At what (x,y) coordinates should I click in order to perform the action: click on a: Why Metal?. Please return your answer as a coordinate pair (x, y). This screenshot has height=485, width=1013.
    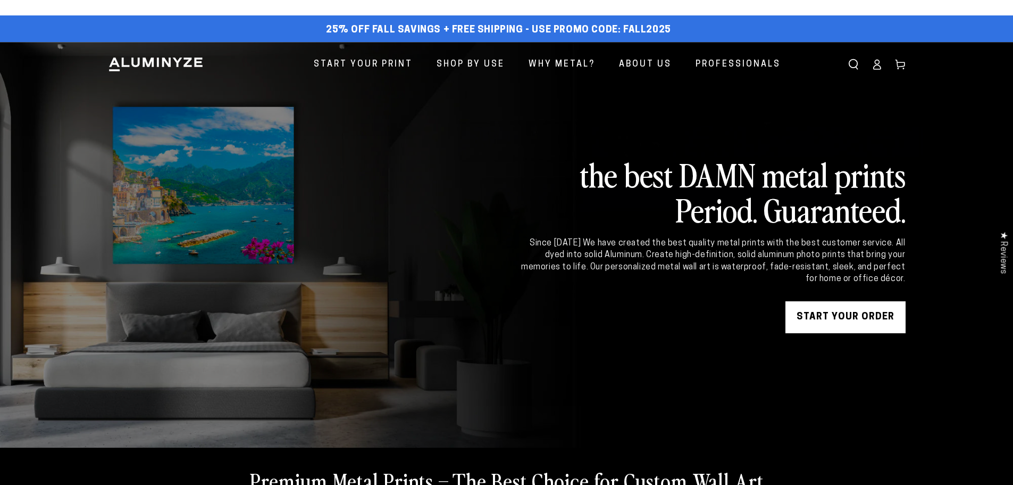
    Looking at the image, I should click on (562, 64).